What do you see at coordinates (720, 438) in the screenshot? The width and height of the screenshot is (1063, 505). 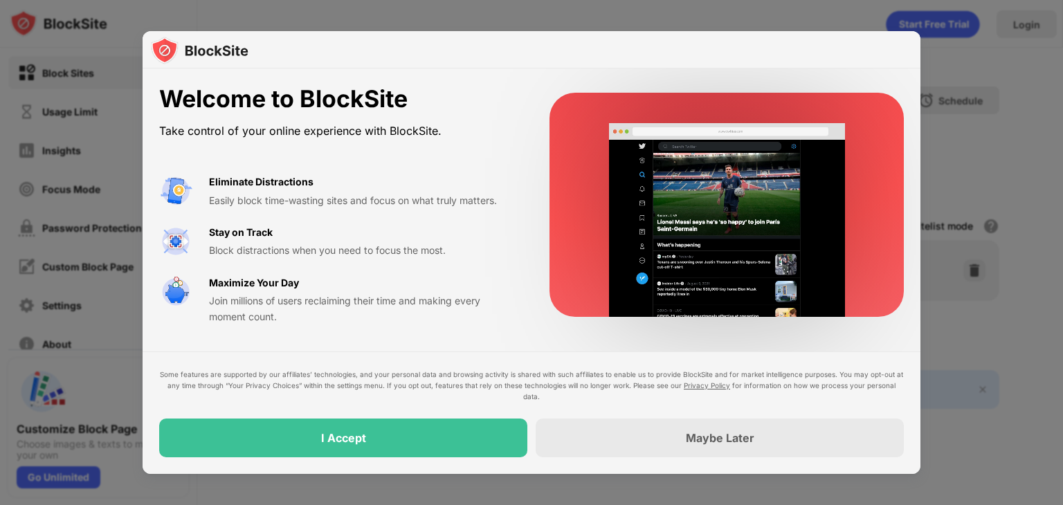 I see `div: Maybe Later` at bounding box center [720, 438].